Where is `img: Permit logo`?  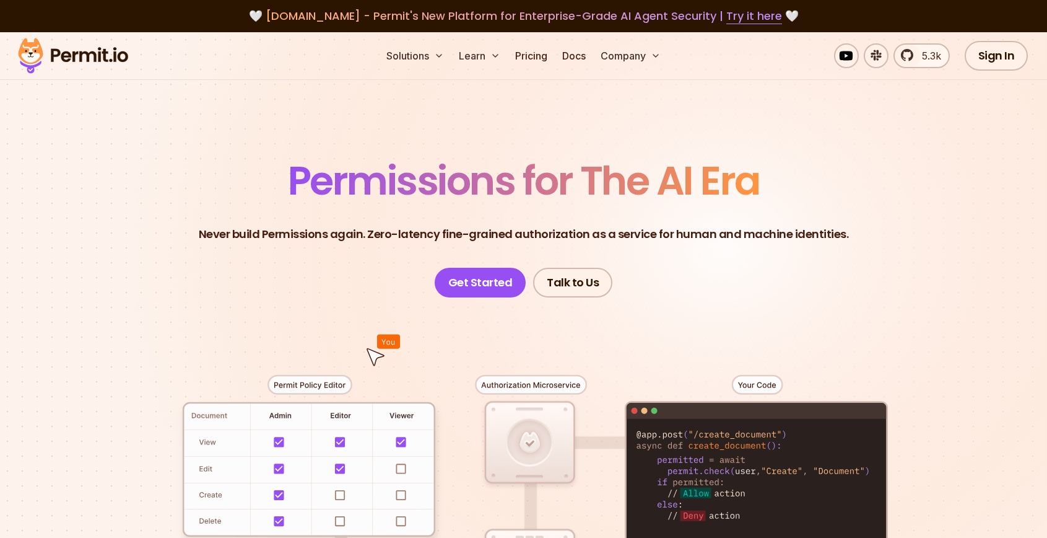
img: Permit logo is located at coordinates (73, 56).